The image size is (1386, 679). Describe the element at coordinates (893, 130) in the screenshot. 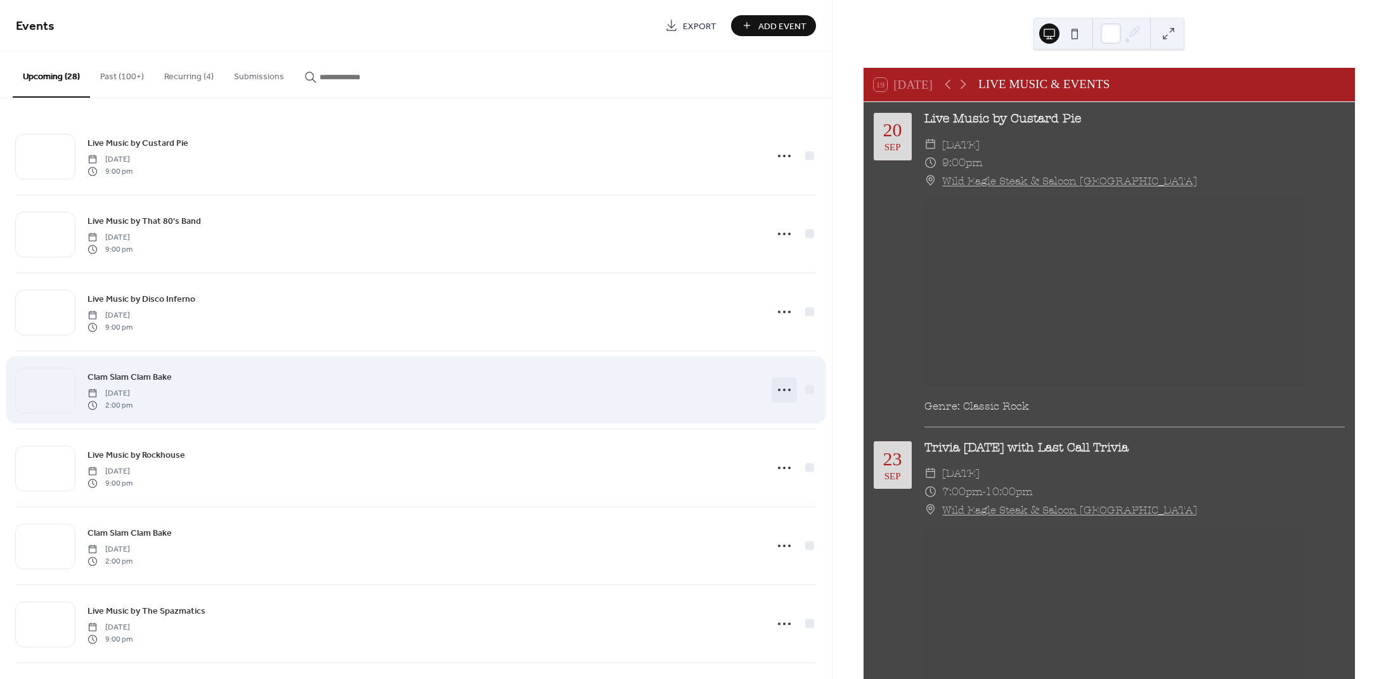

I see `div: 20` at that location.